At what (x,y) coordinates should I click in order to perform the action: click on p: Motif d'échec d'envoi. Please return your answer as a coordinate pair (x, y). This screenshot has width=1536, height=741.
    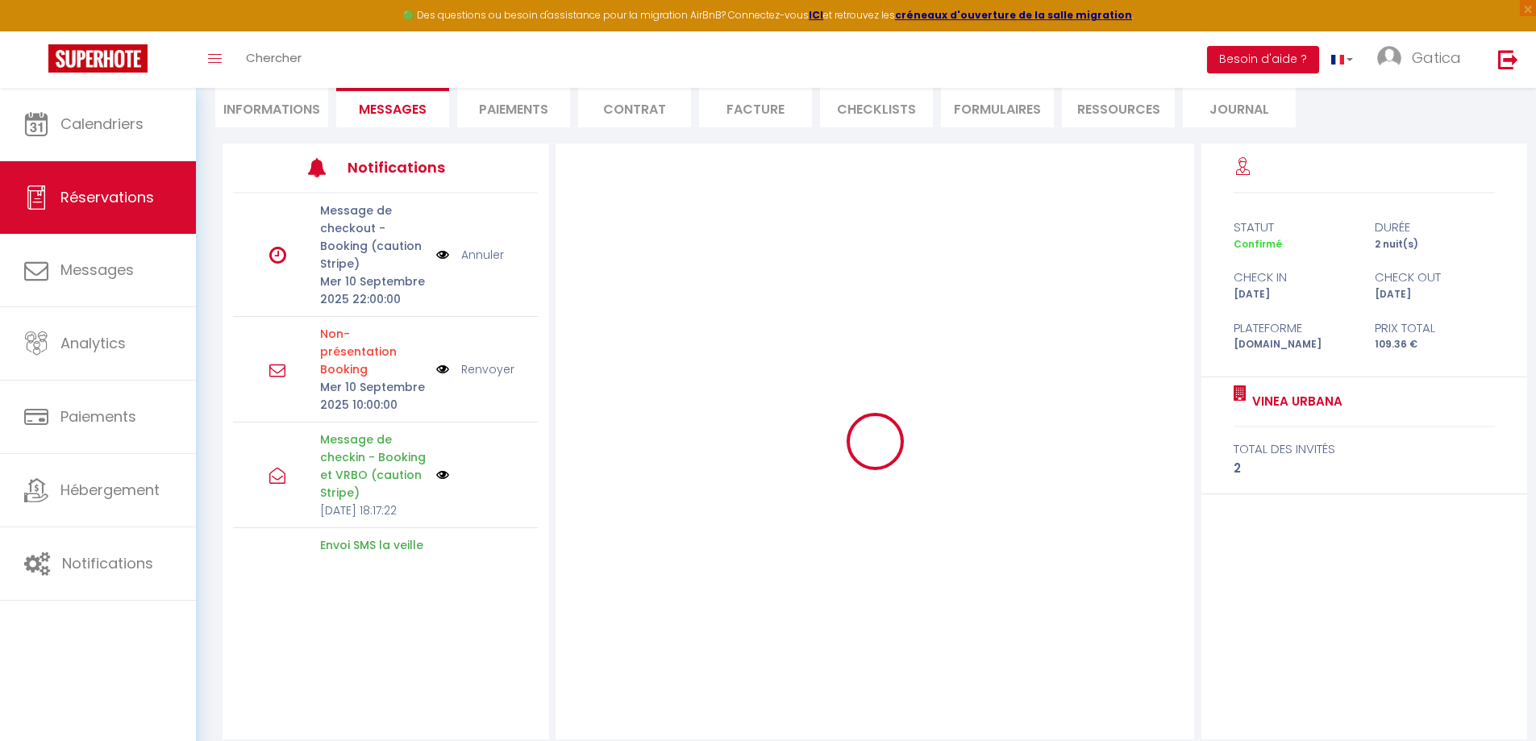
    Looking at the image, I should click on (373, 352).